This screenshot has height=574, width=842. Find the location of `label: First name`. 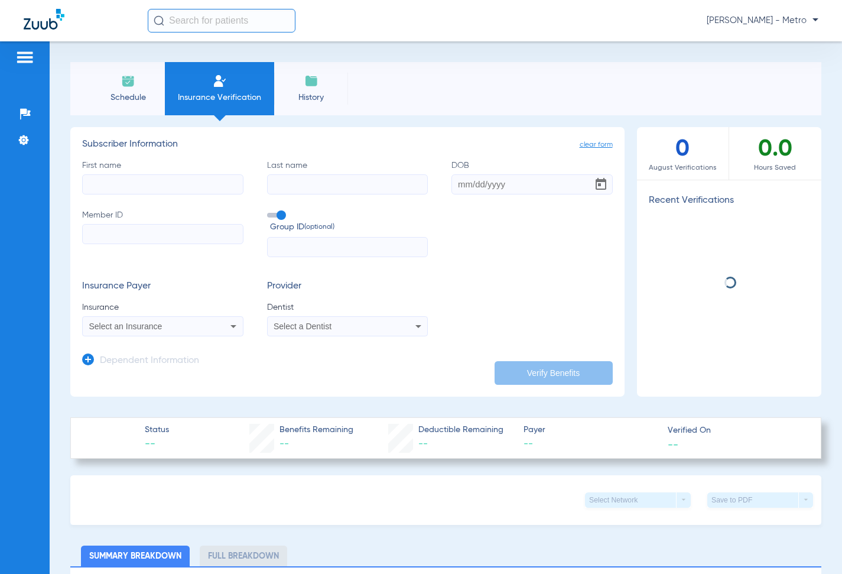

label: First name is located at coordinates (163, 177).